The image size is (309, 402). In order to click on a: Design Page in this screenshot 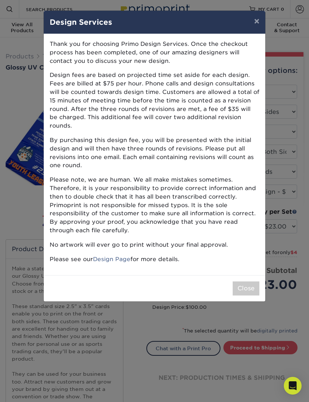, I will do `click(111, 259)`.